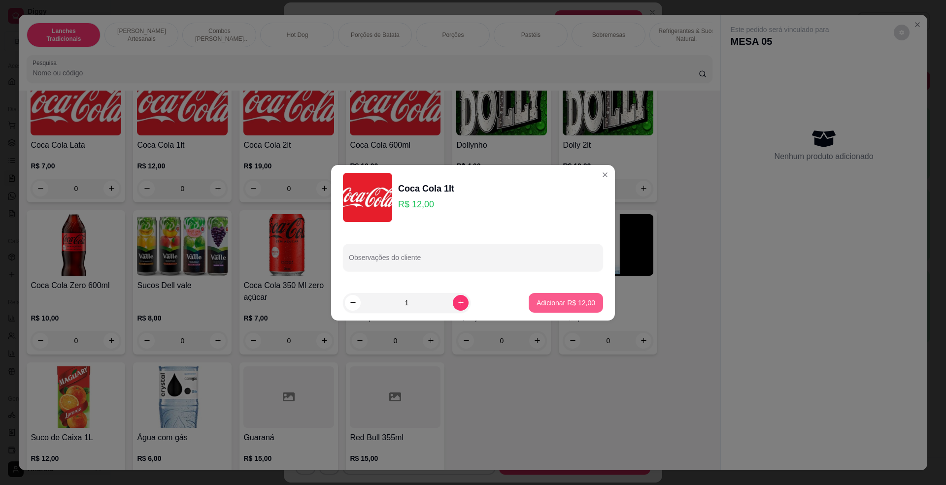 This screenshot has height=485, width=946. I want to click on button: increase-product-quantity, so click(461, 303).